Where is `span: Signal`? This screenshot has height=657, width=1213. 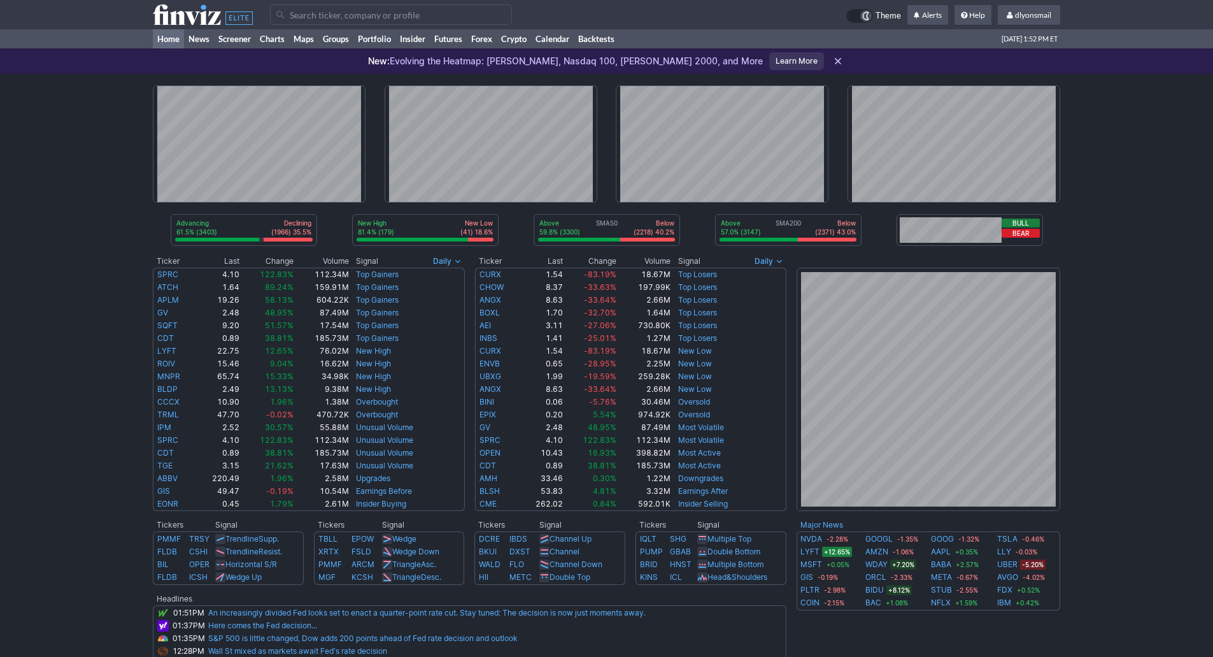 span: Signal is located at coordinates (367, 261).